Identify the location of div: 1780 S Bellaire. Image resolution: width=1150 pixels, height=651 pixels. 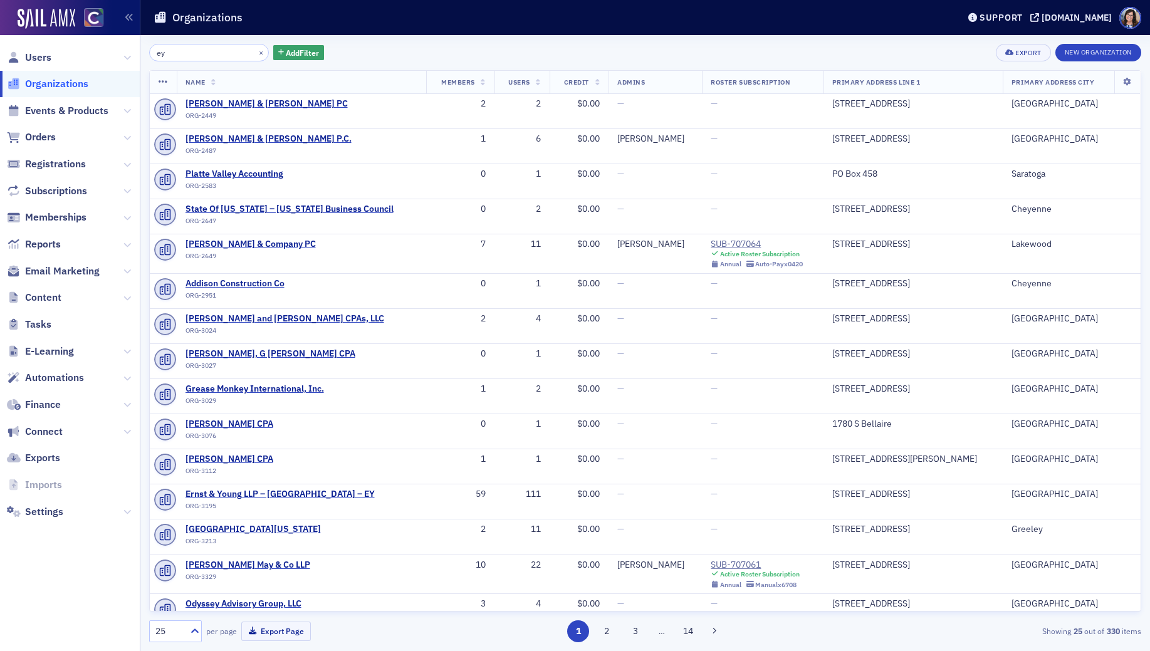
(913, 424).